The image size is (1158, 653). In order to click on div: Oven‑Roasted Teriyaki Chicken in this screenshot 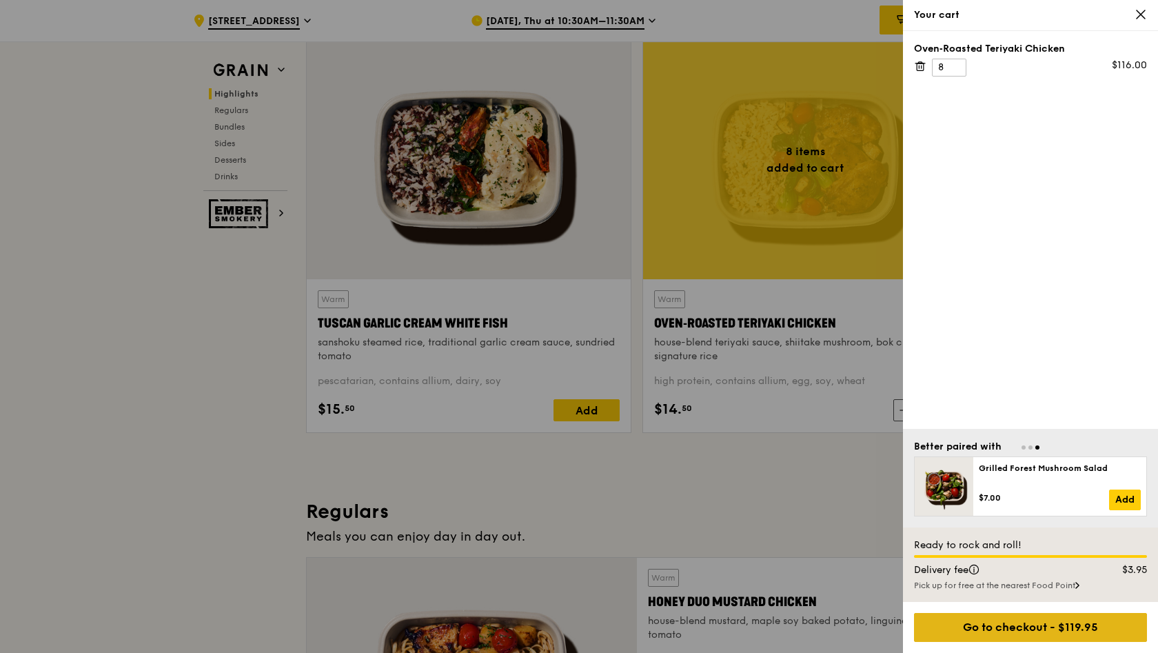, I will do `click(1031, 49)`.